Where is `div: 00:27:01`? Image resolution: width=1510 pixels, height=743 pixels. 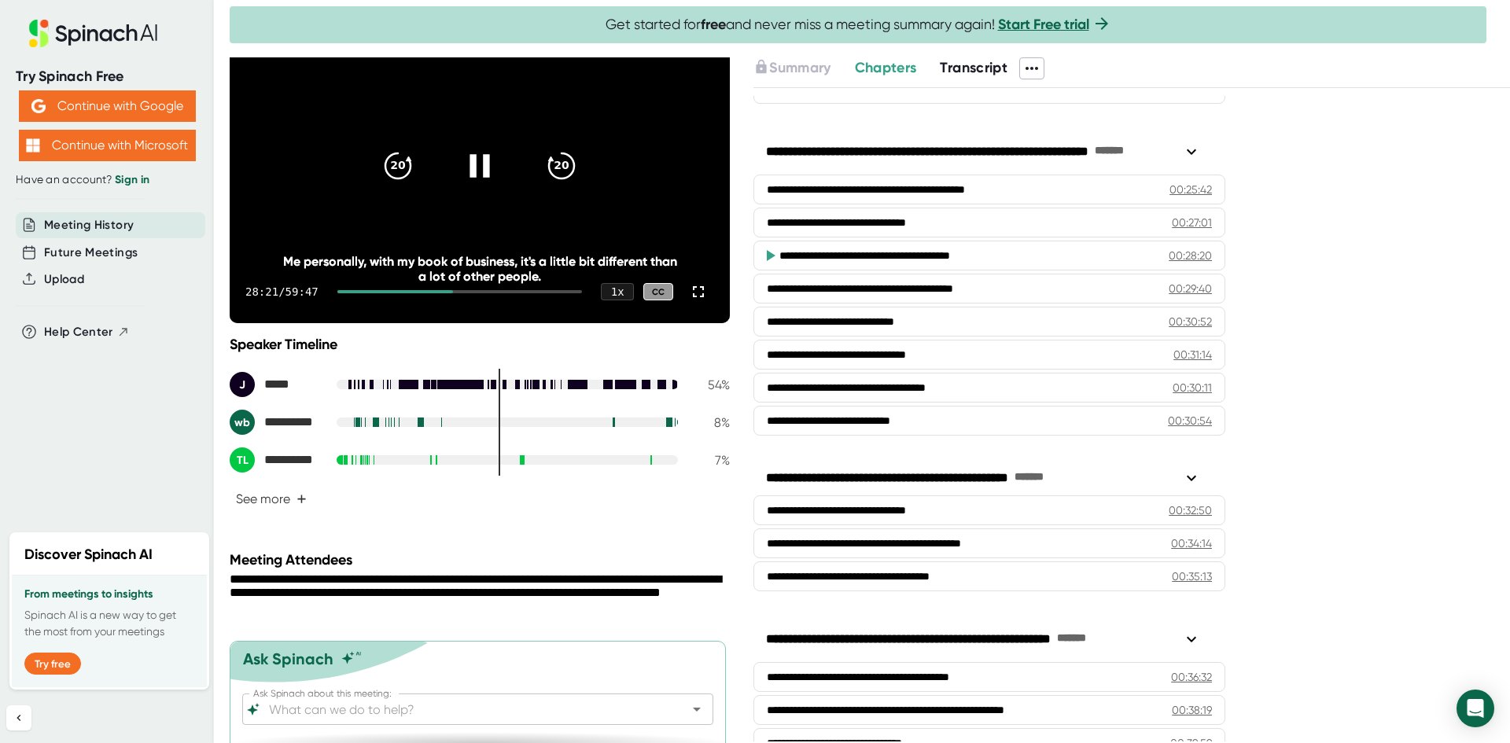 div: 00:27:01 is located at coordinates (1191, 223).